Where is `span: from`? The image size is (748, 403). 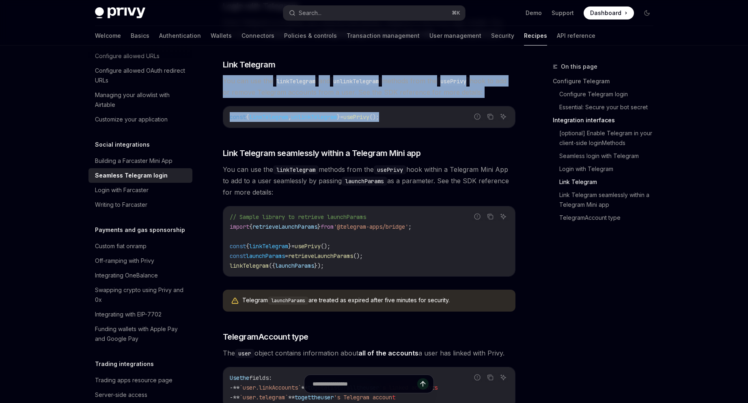 span: from is located at coordinates (327, 226).